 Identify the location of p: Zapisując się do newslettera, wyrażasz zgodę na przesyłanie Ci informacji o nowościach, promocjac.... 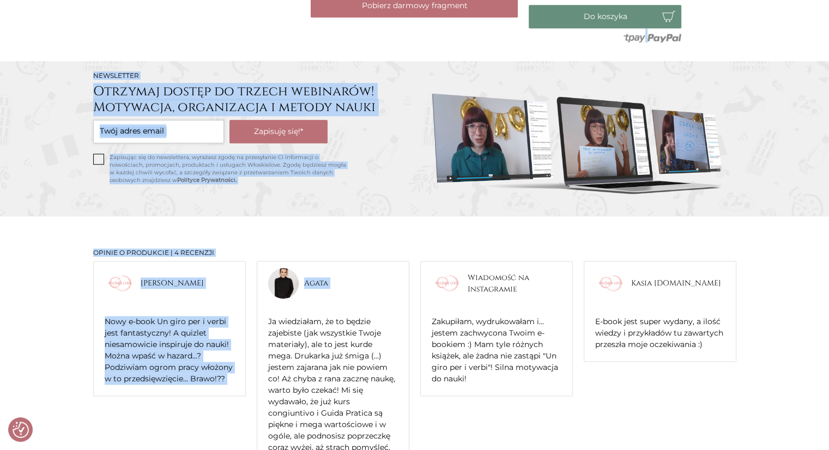
(228, 169).